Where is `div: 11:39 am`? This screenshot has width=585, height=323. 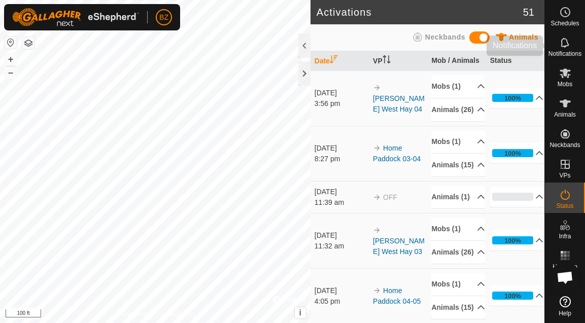 div: 11:39 am is located at coordinates (341, 202).